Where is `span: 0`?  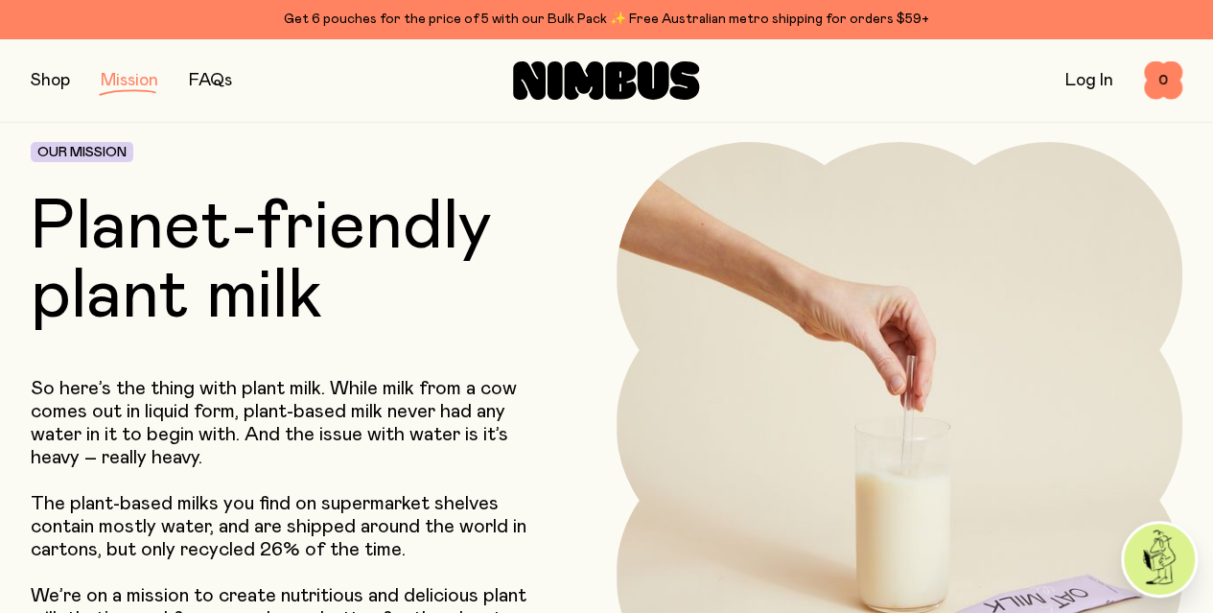
span: 0 is located at coordinates (1163, 81).